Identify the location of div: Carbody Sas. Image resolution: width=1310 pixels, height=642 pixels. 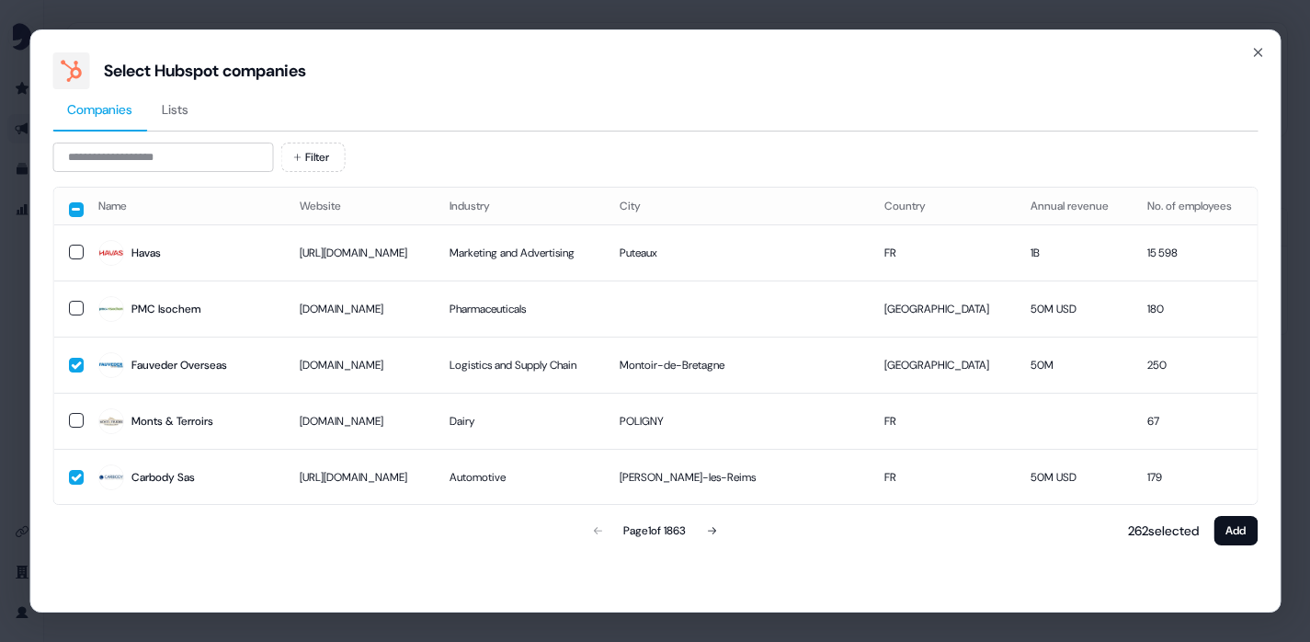
(162, 477).